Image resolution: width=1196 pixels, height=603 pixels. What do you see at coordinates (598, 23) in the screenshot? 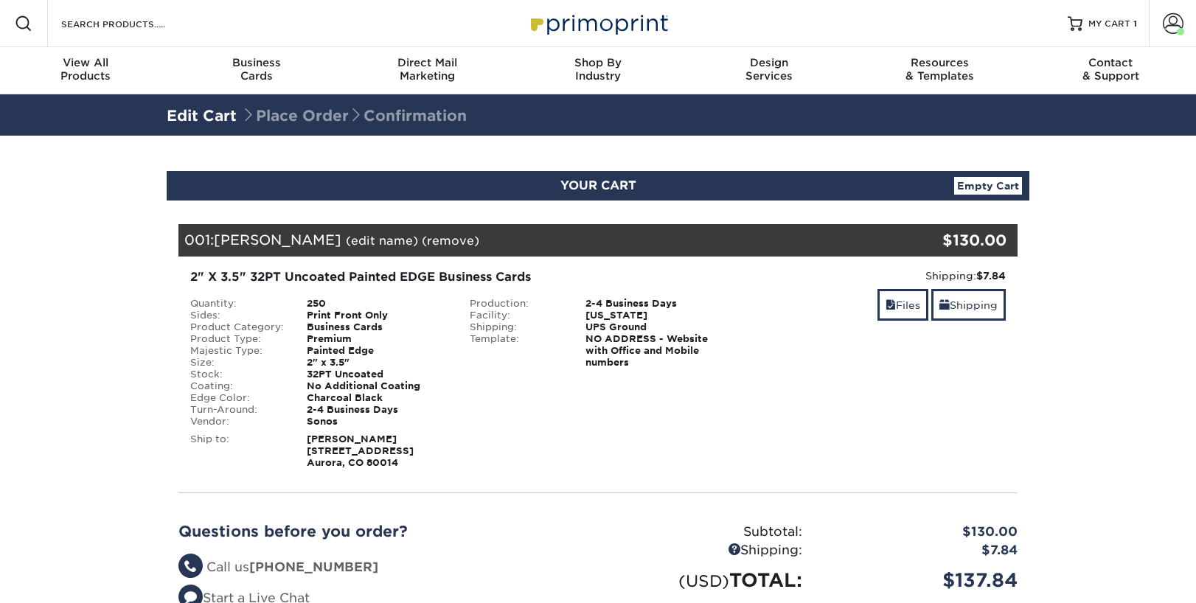
I see `img: Primoprint` at bounding box center [598, 23].